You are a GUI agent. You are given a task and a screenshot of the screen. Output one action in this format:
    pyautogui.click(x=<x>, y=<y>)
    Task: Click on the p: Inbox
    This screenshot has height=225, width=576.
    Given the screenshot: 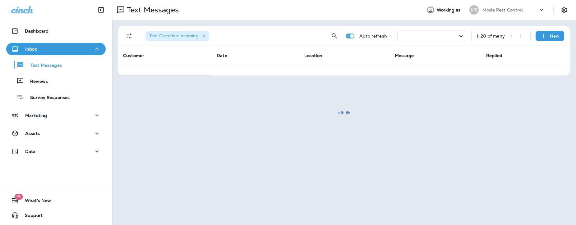 What is the action you would take?
    pyautogui.click(x=31, y=49)
    